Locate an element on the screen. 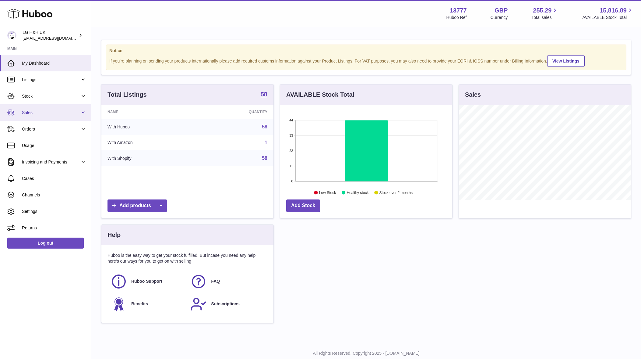  text: 22 is located at coordinates (291, 150).